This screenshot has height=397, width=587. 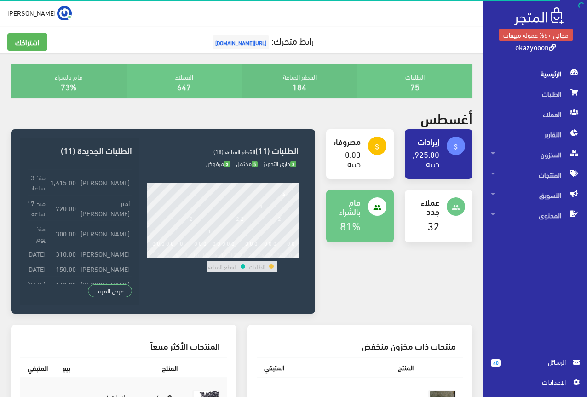 What do you see at coordinates (347, 141) in the screenshot?
I see `h4: مصروفات` at bounding box center [347, 141].